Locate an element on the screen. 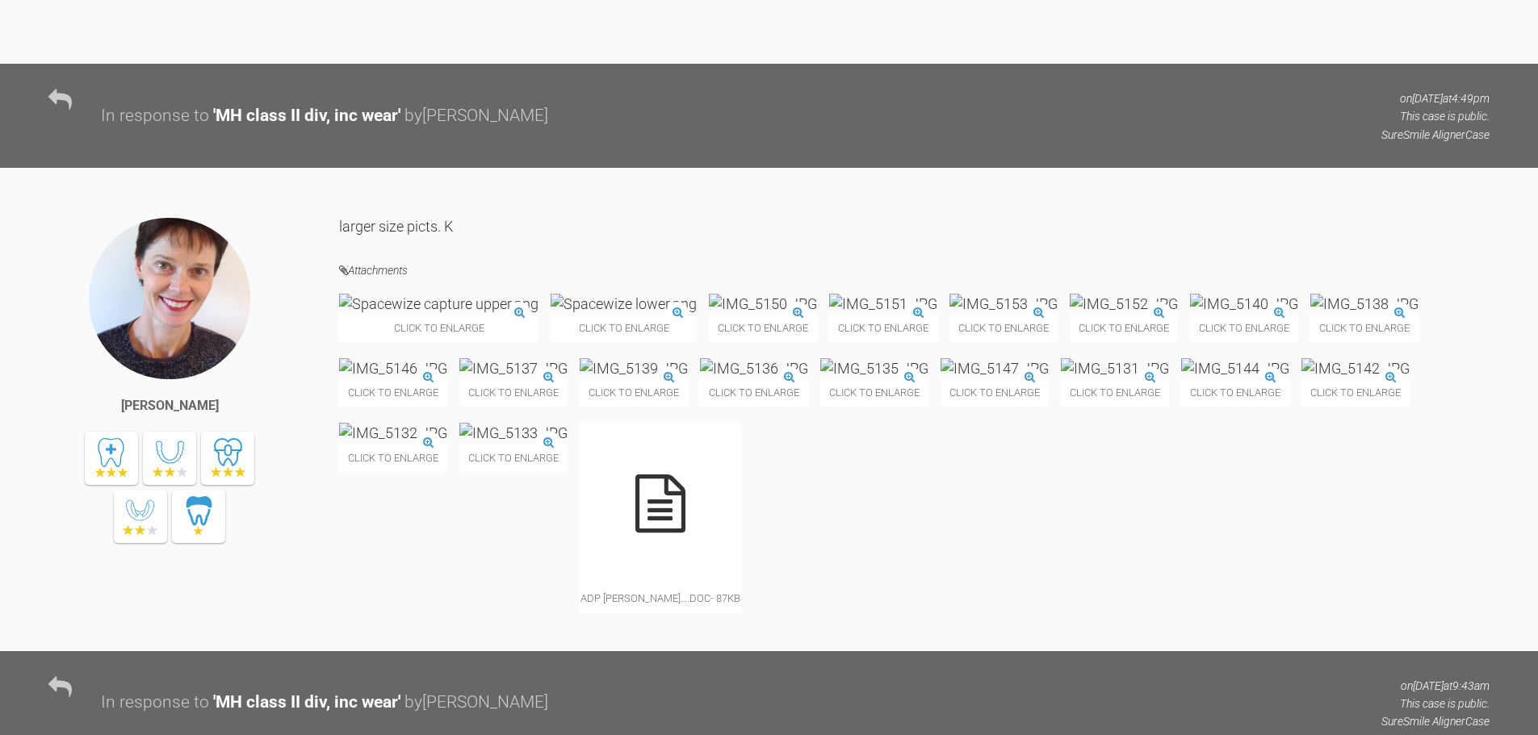  img: IMG_5135.JPG is located at coordinates (874, 368).